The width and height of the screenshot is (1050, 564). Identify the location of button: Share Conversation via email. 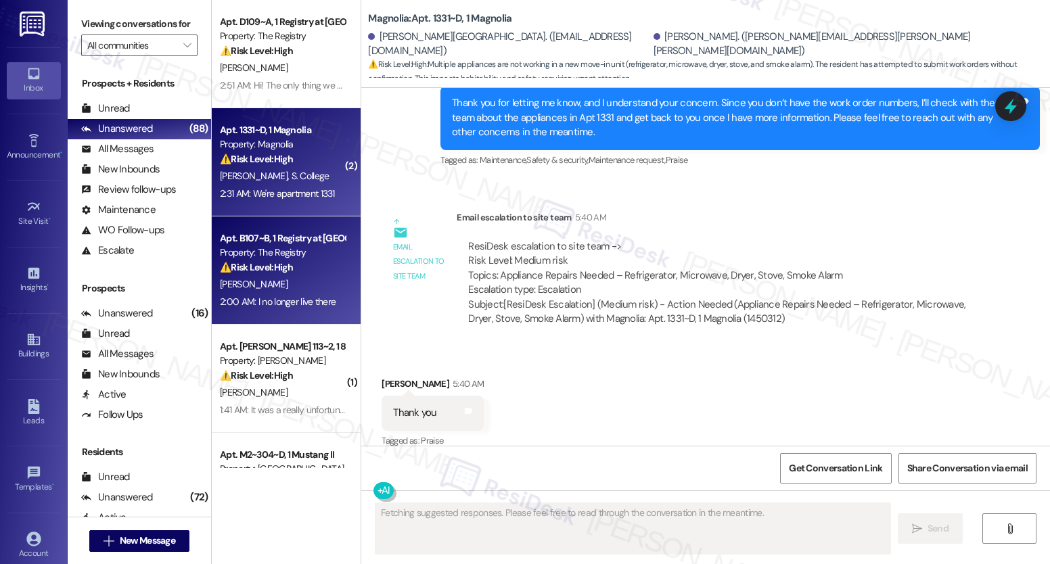
(968, 468).